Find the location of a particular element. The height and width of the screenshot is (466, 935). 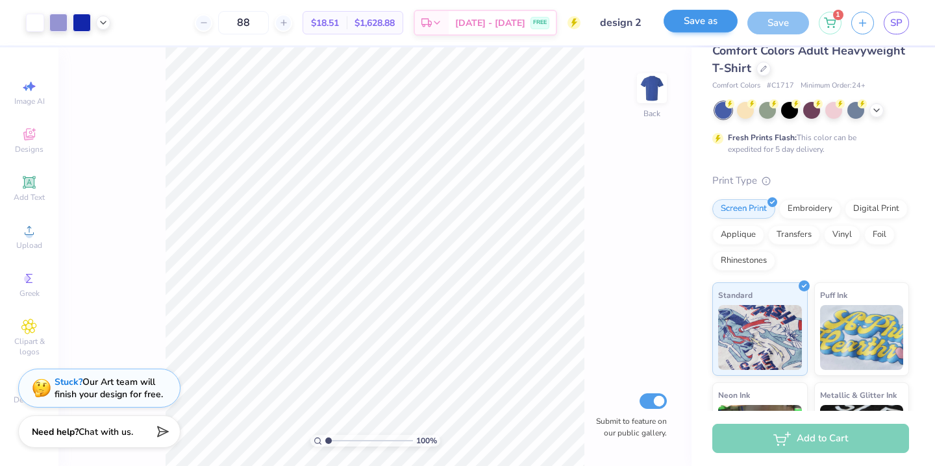

span: Standard is located at coordinates (735, 295).